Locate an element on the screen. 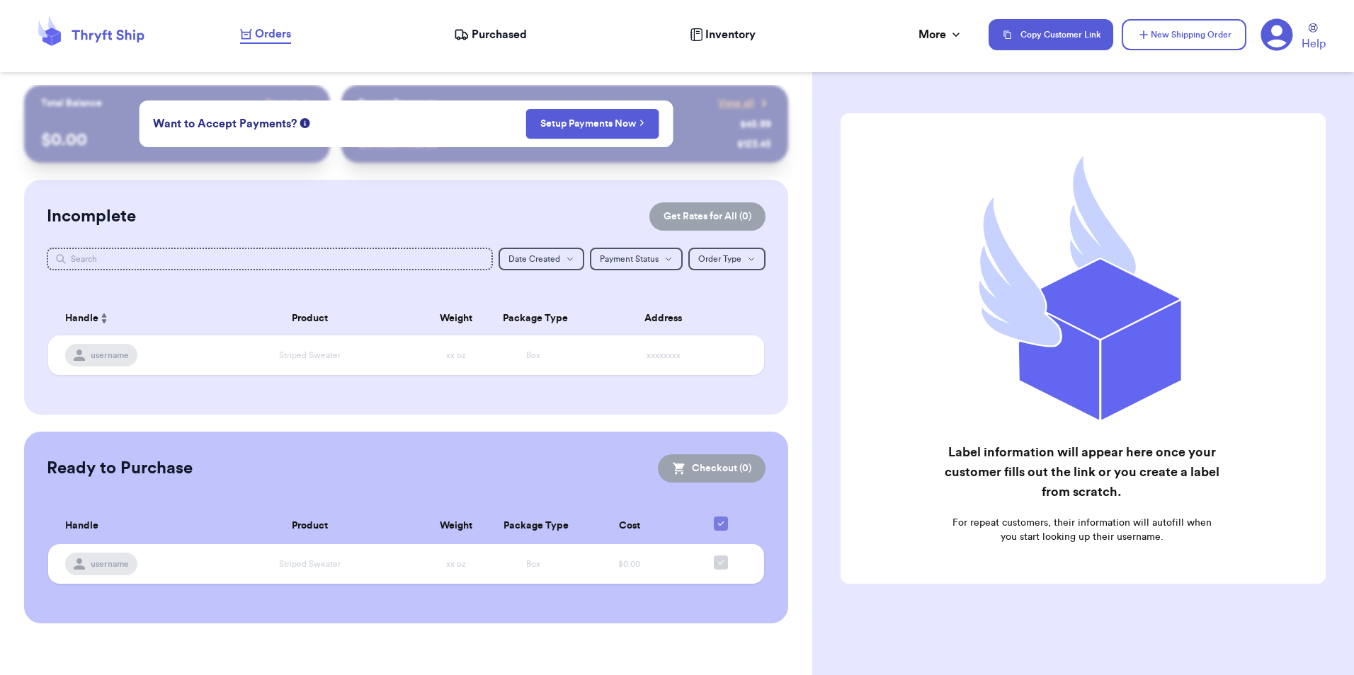  p: $ 0.00 is located at coordinates (176, 140).